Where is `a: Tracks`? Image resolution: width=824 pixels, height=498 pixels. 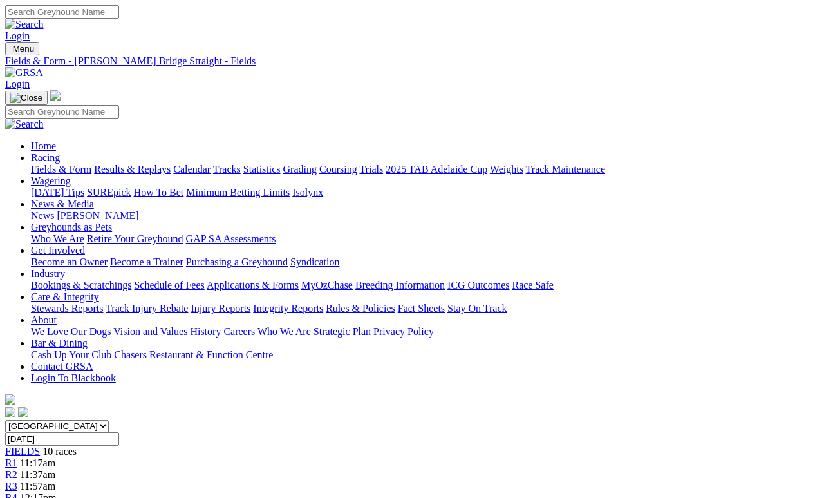
a: Tracks is located at coordinates (227, 169).